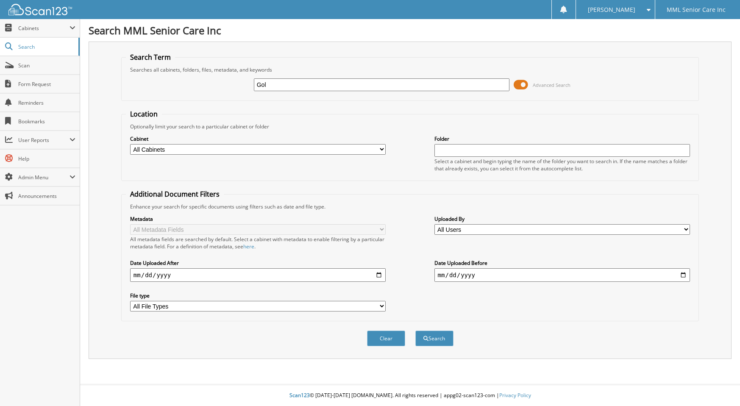 This screenshot has height=406, width=740. What do you see at coordinates (258, 263) in the screenshot?
I see `label: Date Uploaded After` at bounding box center [258, 263].